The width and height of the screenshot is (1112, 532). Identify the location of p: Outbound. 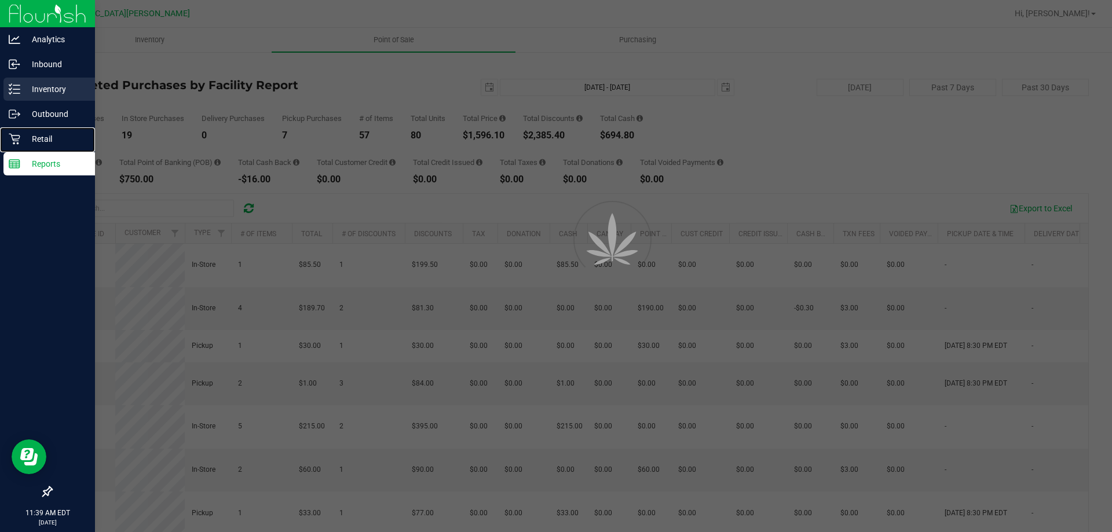
(55, 114).